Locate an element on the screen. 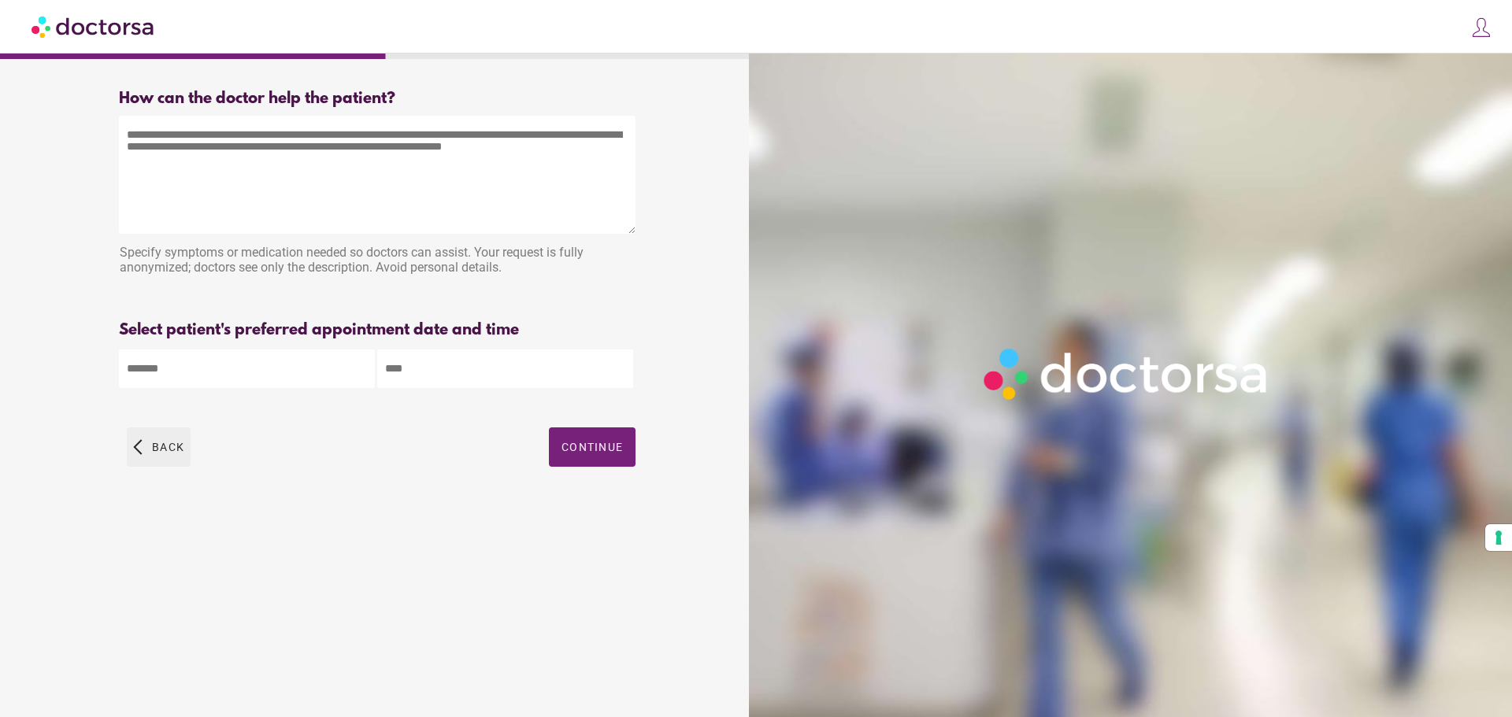 Image resolution: width=1512 pixels, height=717 pixels. span: Back is located at coordinates (168, 447).